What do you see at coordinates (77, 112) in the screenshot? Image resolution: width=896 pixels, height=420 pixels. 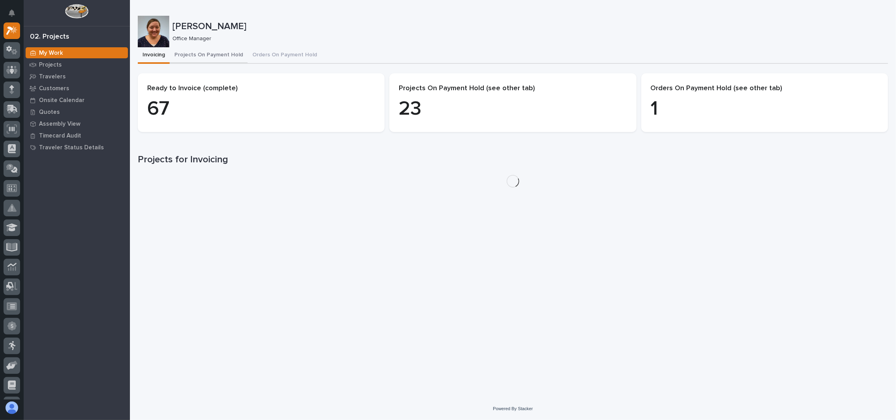 I see `a: Quotes` at bounding box center [77, 112].